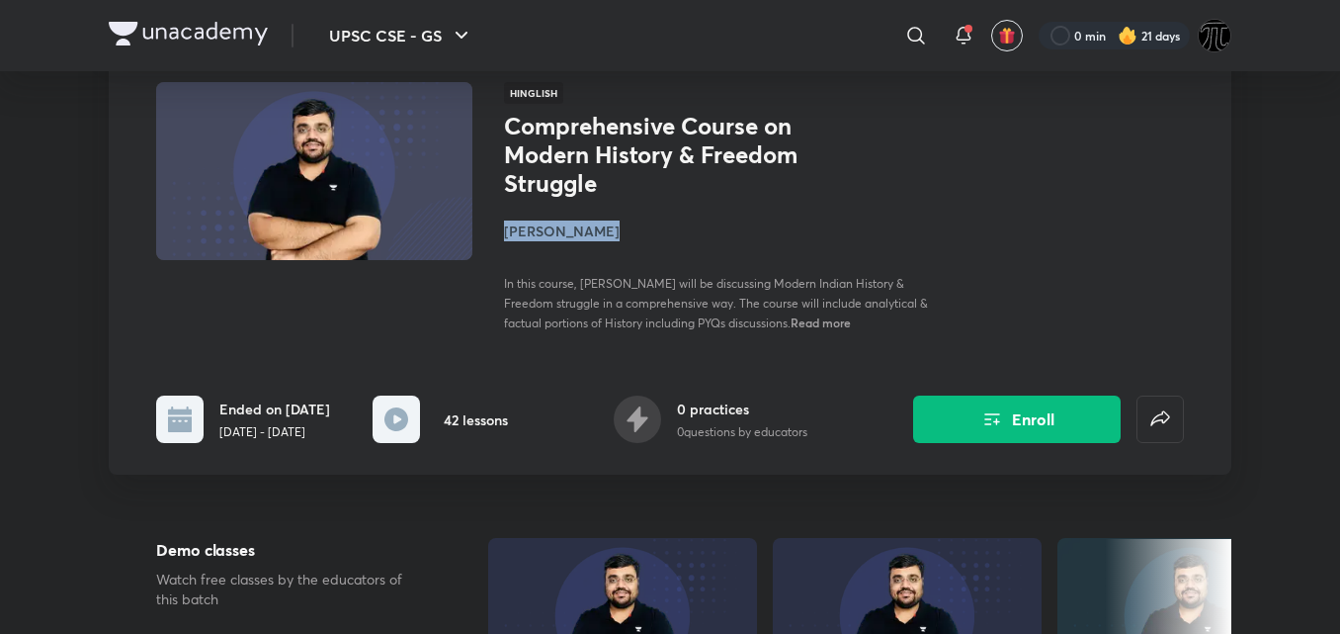 This screenshot has height=634, width=1340. What do you see at coordinates (1007, 36) in the screenshot?
I see `button: avatar` at bounding box center [1007, 36].